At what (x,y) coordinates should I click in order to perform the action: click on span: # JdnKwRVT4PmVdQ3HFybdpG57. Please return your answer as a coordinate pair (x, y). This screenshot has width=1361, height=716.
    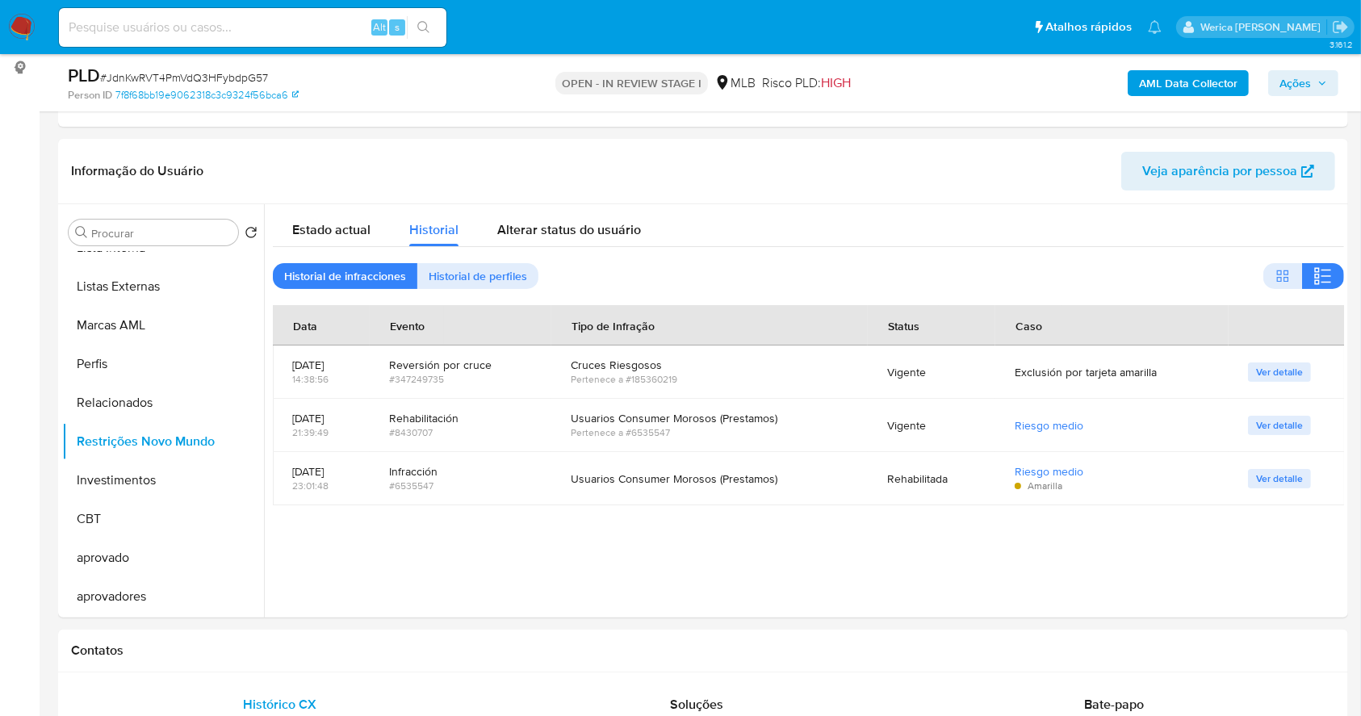
    Looking at the image, I should click on (184, 77).